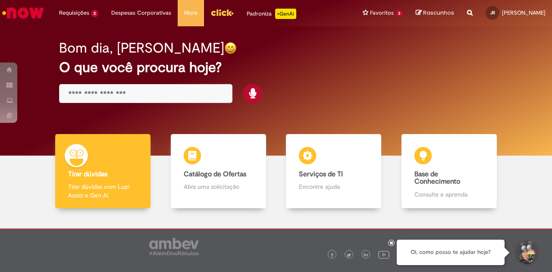  What do you see at coordinates (218, 187) in the screenshot?
I see `p: Abra uma solicitação` at bounding box center [218, 187].